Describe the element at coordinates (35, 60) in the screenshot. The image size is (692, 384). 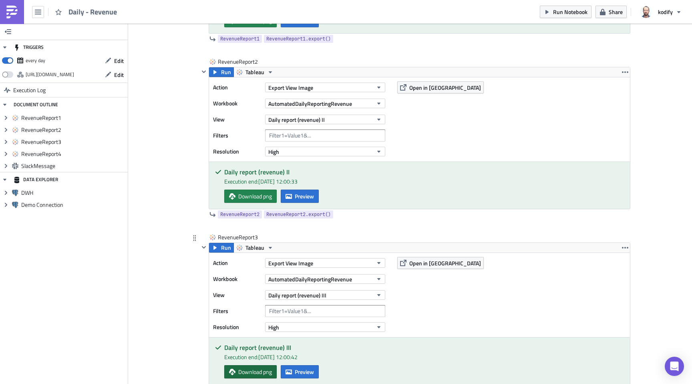
I see `div: every day` at that location.